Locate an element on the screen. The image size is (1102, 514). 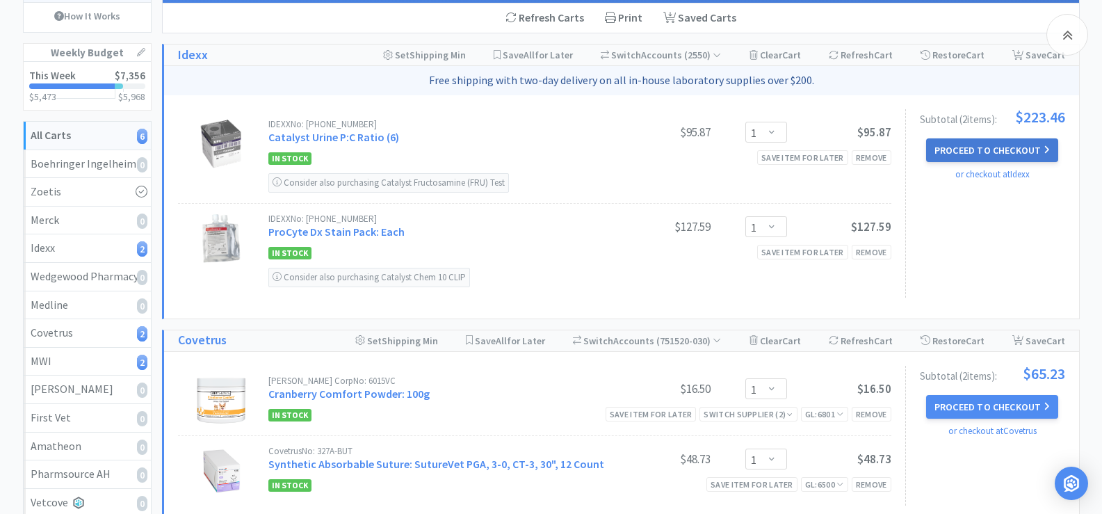
a: Amatheon0 is located at coordinates (87, 446).